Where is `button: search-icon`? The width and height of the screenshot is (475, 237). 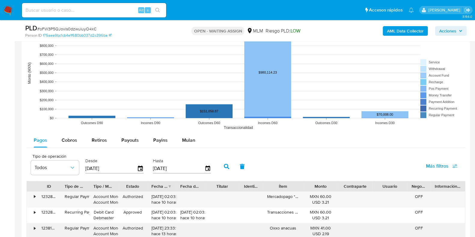 button: search-icon is located at coordinates (157, 10).